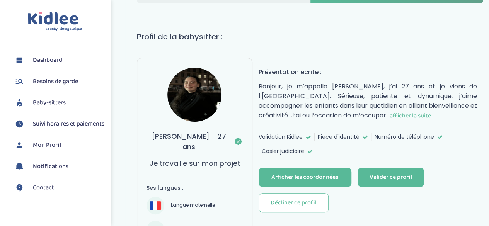 This screenshot has width=489, height=226. I want to click on img: dashboard.svg, so click(19, 60).